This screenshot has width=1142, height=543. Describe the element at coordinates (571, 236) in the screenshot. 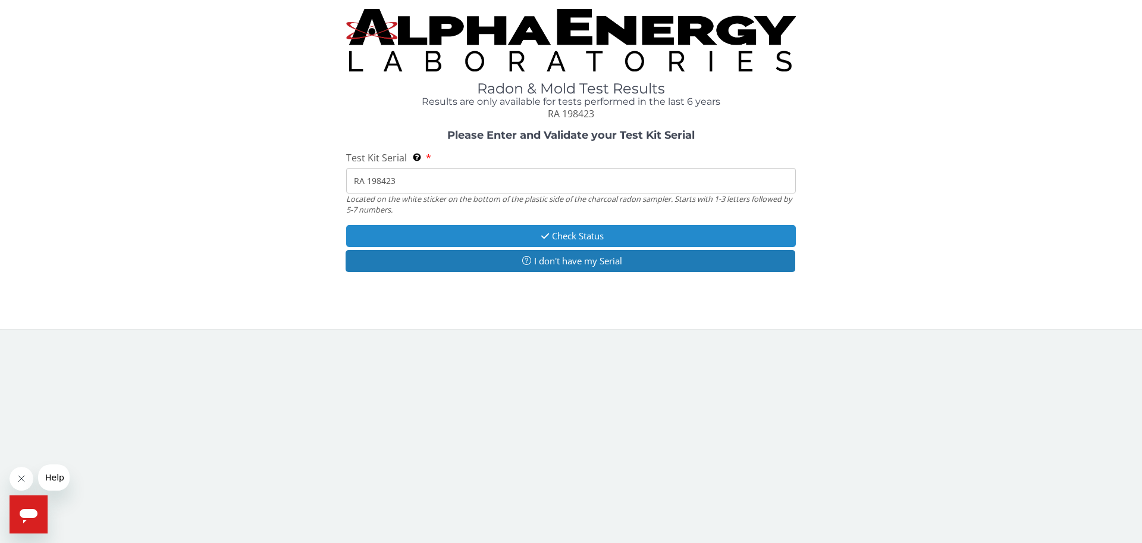

I see `button: Check Status` at that location.